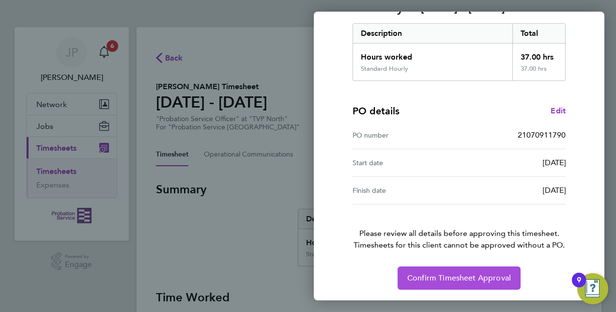  I want to click on button: Open Resource Center, 9 new notifications, so click(593, 289).